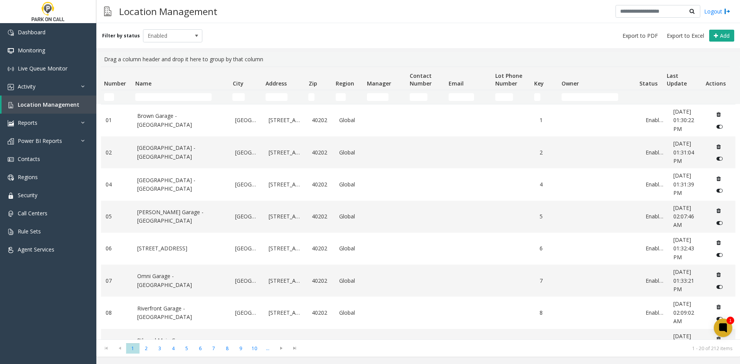  What do you see at coordinates (173, 348) in the screenshot?
I see `span: Page 4` at bounding box center [173, 348].